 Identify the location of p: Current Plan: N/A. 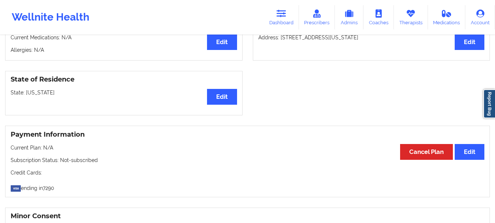
(247, 147).